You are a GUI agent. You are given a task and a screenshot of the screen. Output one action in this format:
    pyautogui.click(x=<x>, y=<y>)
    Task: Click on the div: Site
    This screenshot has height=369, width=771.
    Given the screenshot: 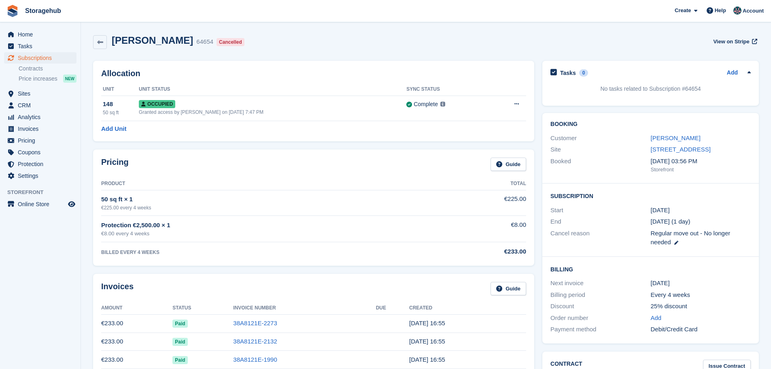 What is the action you would take?
    pyautogui.click(x=600, y=149)
    